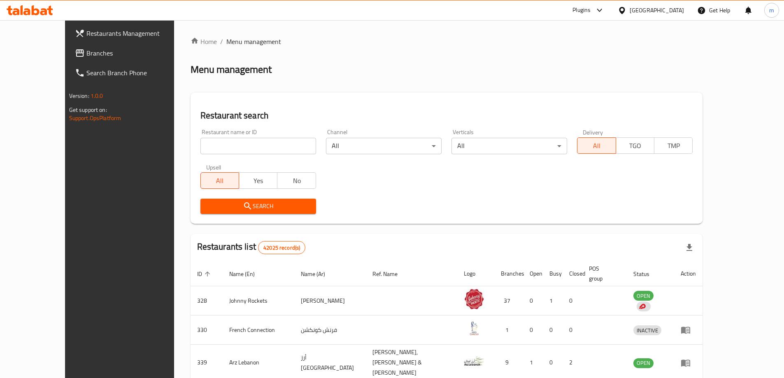  What do you see at coordinates (296, 181) in the screenshot?
I see `span: No` at bounding box center [296, 181].